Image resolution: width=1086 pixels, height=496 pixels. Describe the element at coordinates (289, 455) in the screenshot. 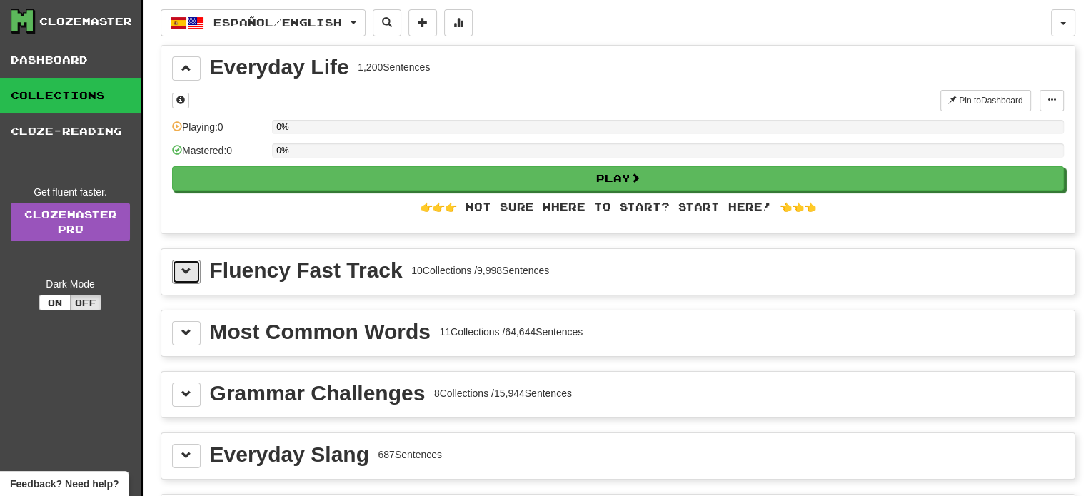

I see `div: Everyday Slang` at that location.